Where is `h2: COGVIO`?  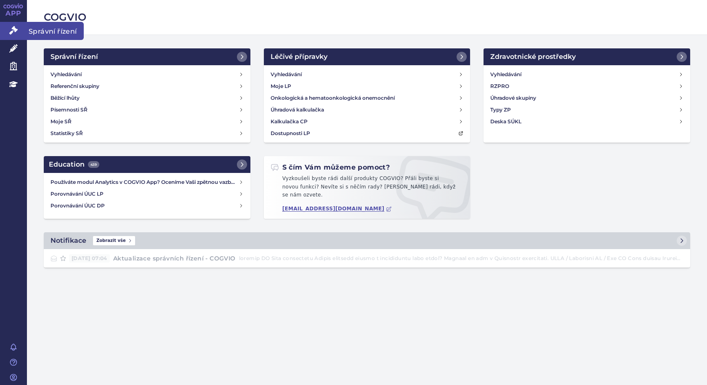 h2: COGVIO is located at coordinates (367, 17).